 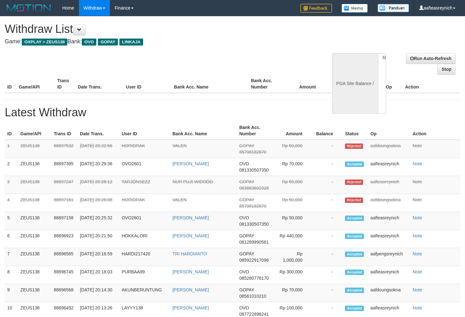 I want to click on td: OVO2601, so click(x=145, y=167).